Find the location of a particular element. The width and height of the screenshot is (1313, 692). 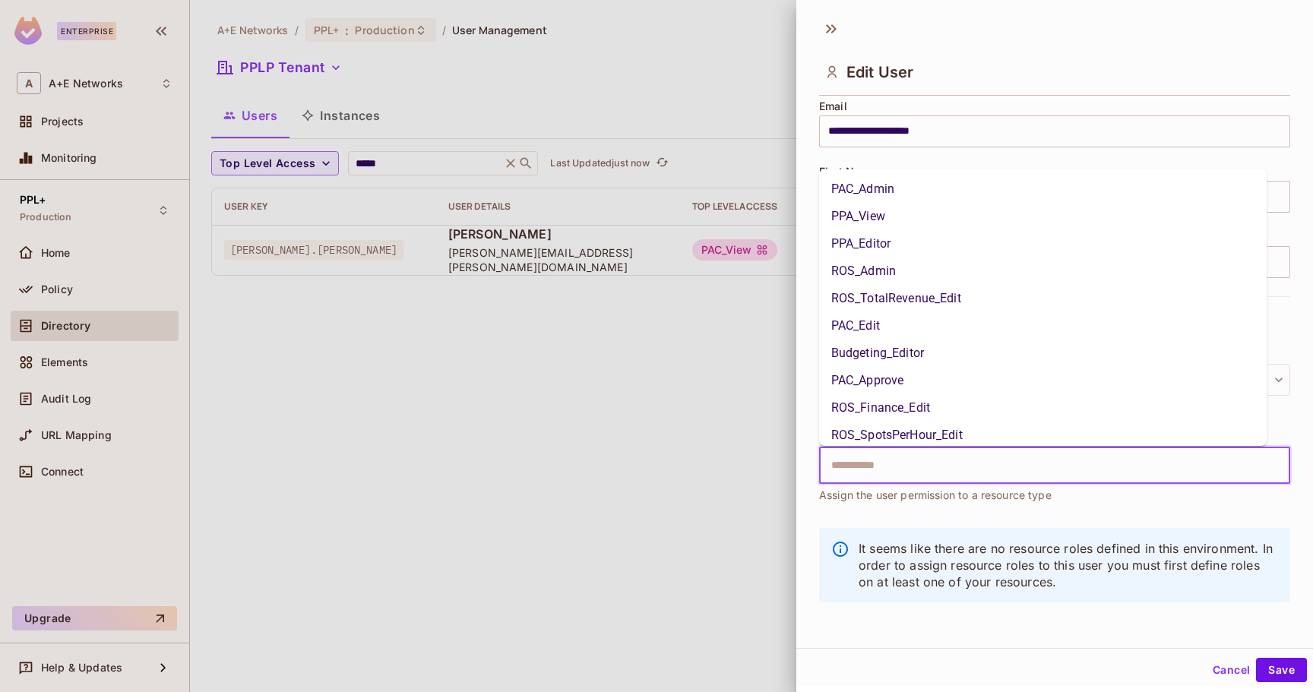

button: Cancel is located at coordinates (1231, 670).